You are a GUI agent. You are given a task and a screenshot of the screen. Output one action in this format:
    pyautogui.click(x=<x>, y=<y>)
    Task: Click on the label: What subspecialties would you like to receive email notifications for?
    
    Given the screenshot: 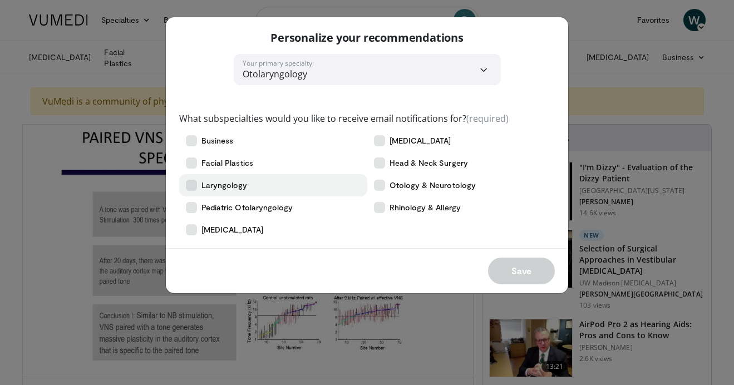 What is the action you would take?
    pyautogui.click(x=344, y=119)
    